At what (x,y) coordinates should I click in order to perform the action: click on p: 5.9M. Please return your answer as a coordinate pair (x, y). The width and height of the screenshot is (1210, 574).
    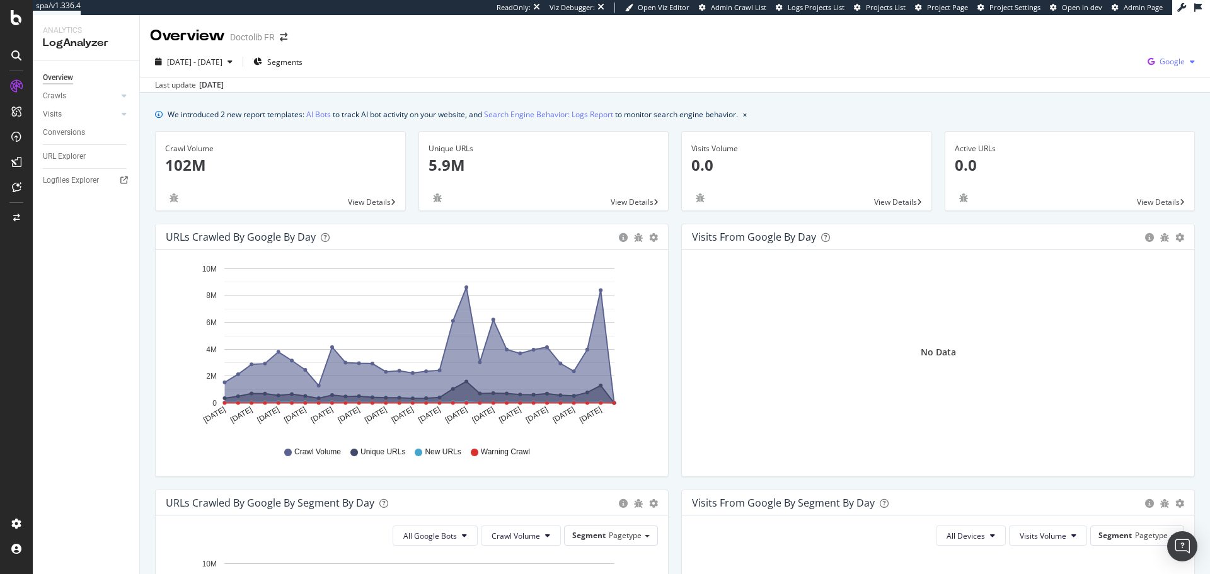
    Looking at the image, I should click on (544, 165).